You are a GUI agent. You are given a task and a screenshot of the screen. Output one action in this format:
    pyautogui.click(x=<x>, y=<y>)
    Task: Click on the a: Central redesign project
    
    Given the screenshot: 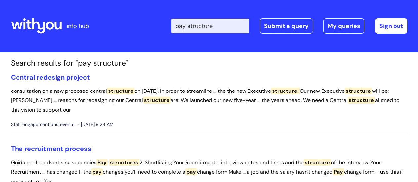 What is the action you would take?
    pyautogui.click(x=50, y=77)
    